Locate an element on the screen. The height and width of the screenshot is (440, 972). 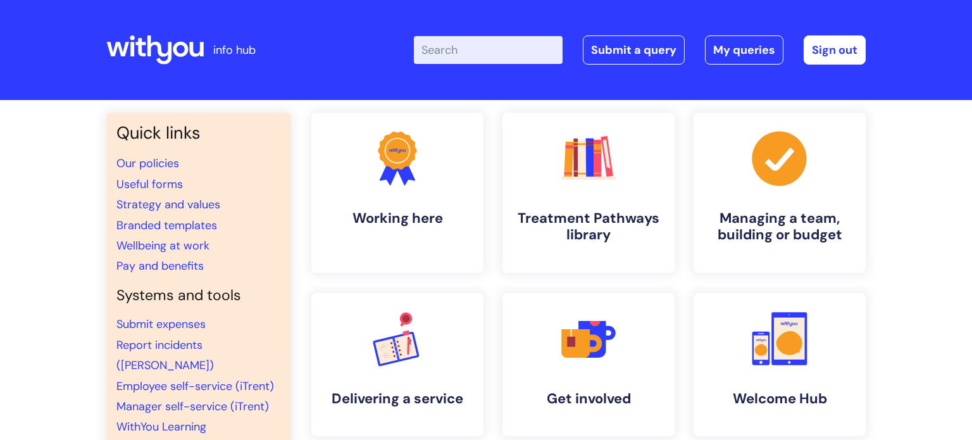
a: Useful forms is located at coordinates (149, 184).